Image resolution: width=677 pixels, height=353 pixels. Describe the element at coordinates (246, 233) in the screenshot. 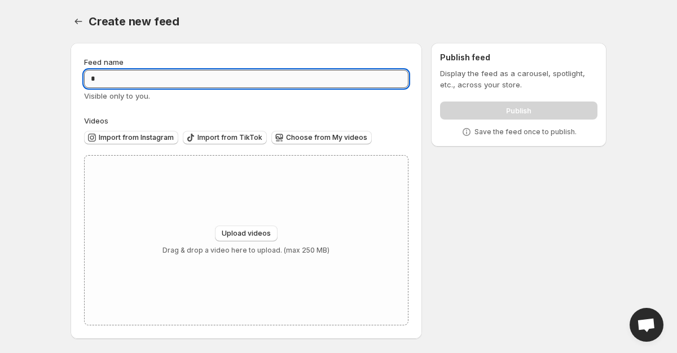

I see `span: Upload videos` at that location.